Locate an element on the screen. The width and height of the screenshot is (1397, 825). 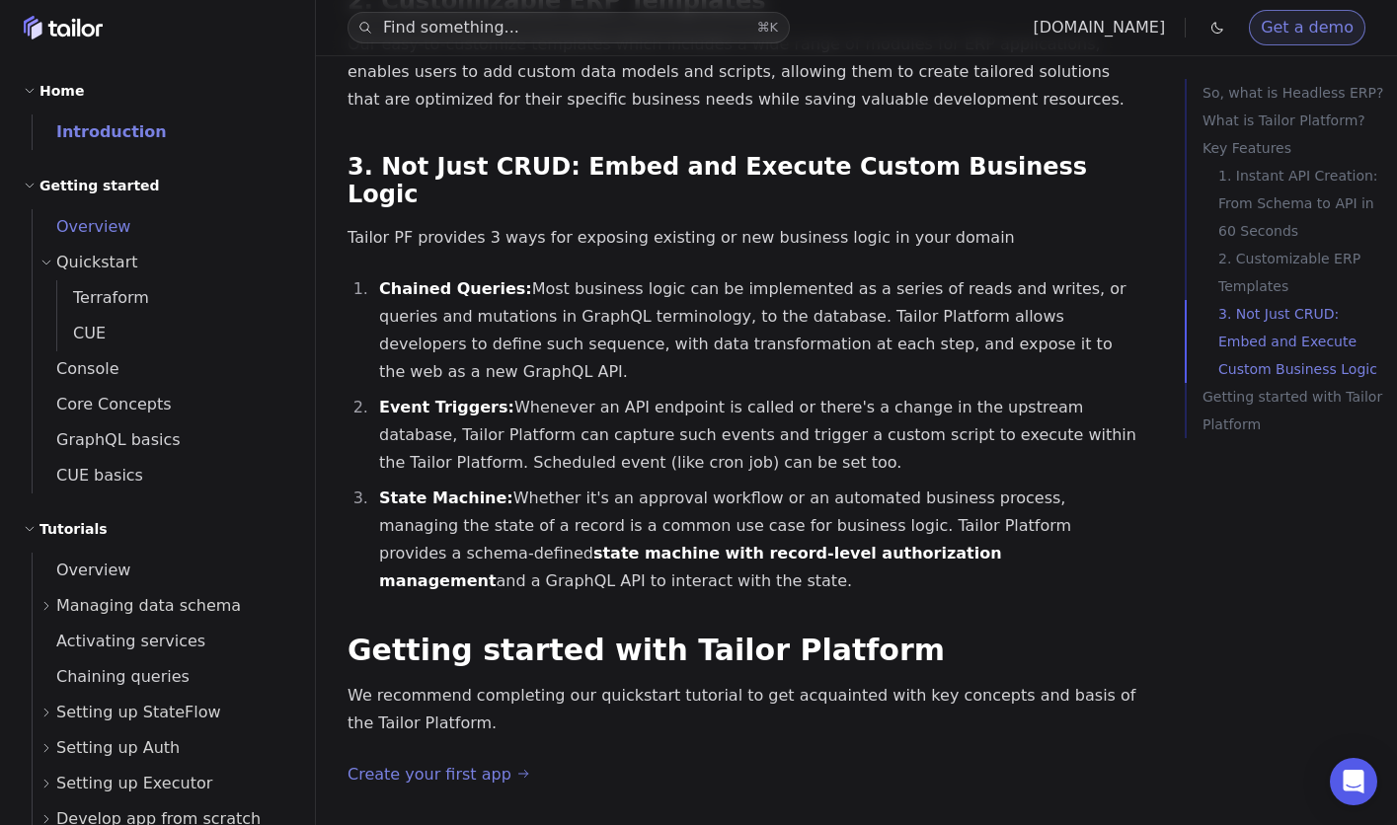
h2: Tutorials is located at coordinates (73, 529).